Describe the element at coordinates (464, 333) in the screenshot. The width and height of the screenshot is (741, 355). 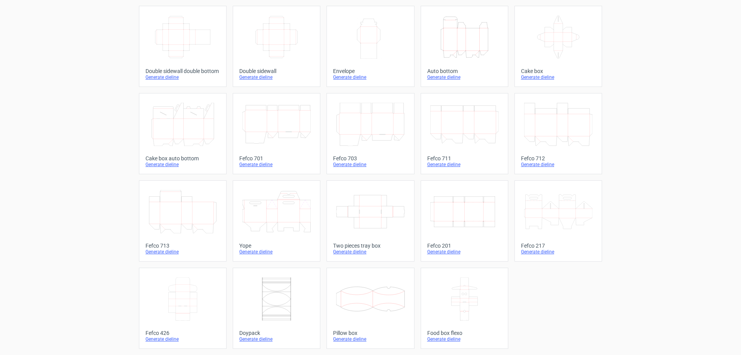
I see `div: Food box flexo` at that location.